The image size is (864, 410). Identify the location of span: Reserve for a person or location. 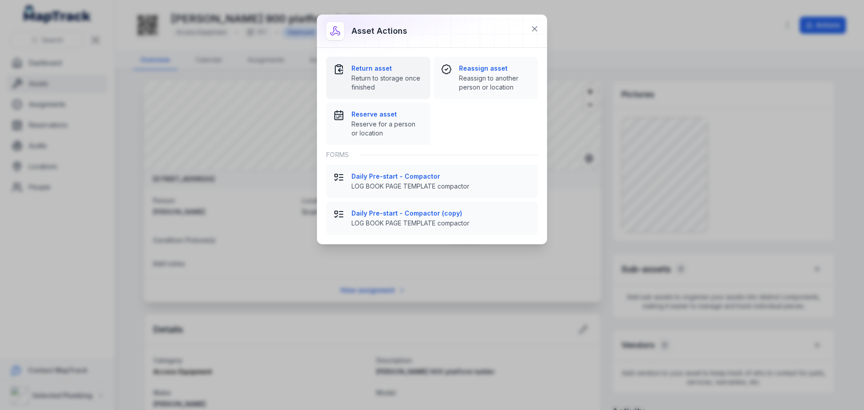
(387, 129).